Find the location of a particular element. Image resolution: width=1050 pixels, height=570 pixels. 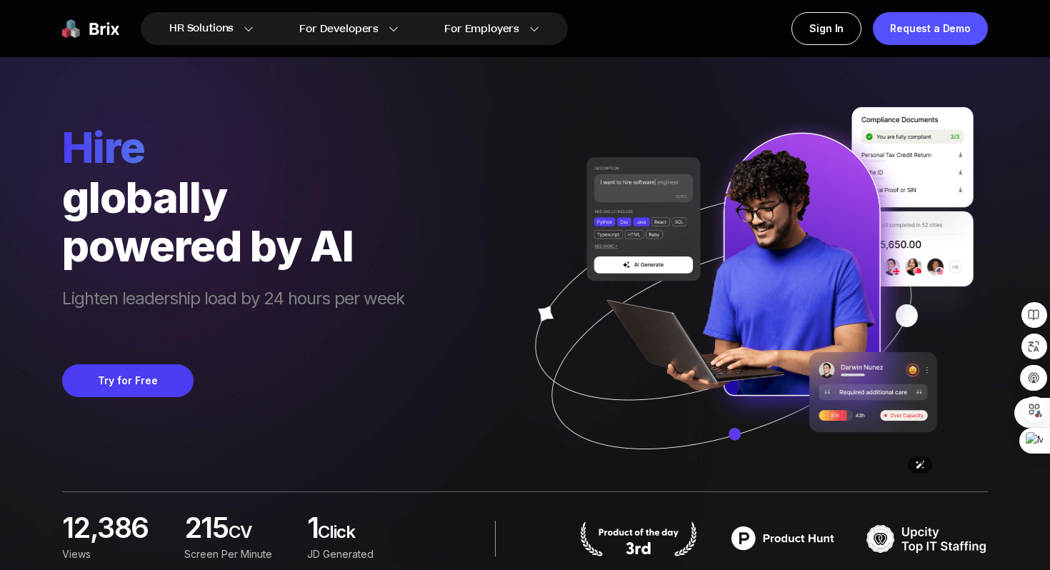

span: HR Solutions is located at coordinates (201, 29).